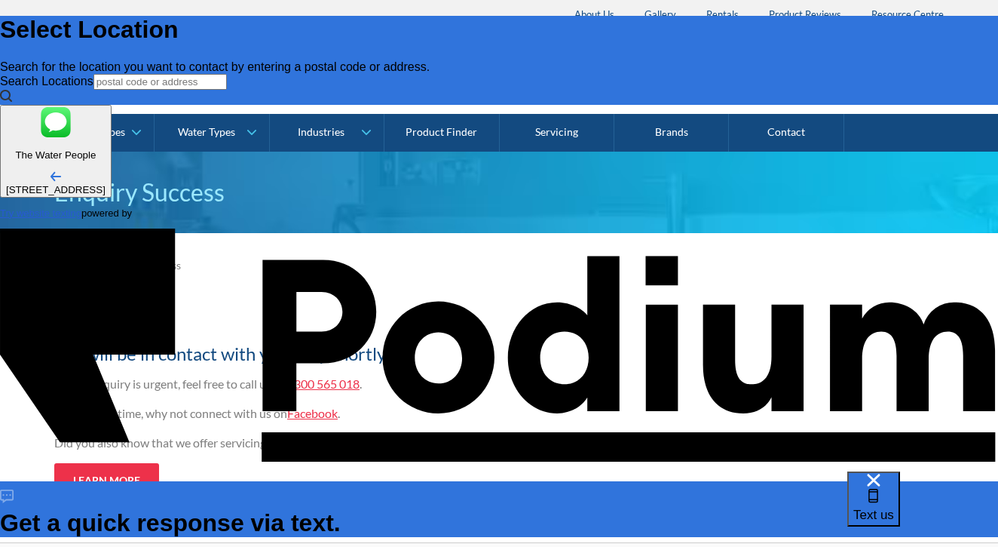 Image resolution: width=998 pixels, height=547 pixels. What do you see at coordinates (26, 43) in the screenshot?
I see `span: Text us` at bounding box center [26, 43].